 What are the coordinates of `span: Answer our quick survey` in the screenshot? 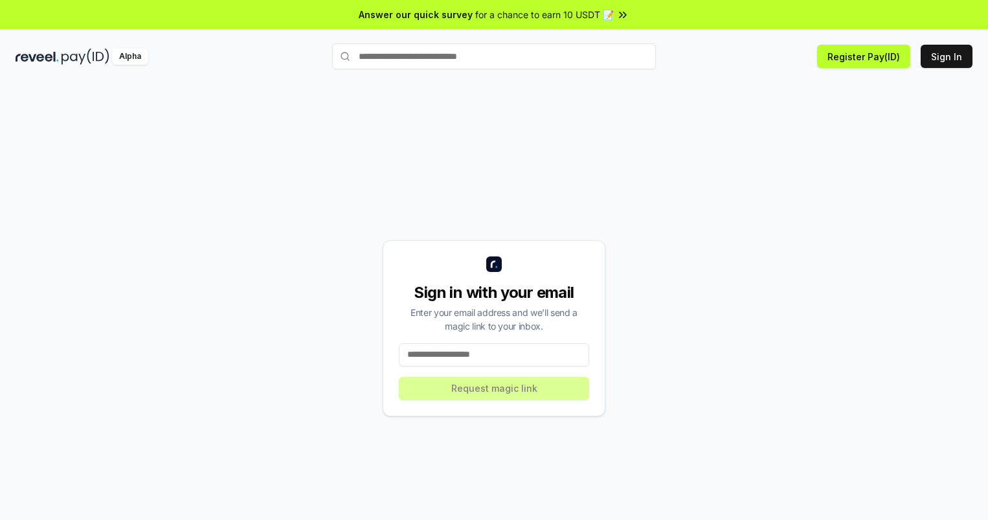 It's located at (416, 14).